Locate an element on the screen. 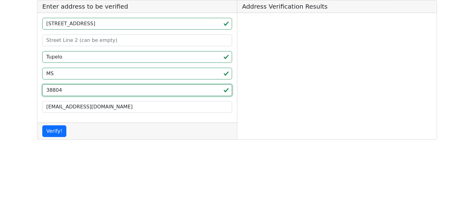 The height and width of the screenshot is (214, 474). input: City is located at coordinates (137, 57).